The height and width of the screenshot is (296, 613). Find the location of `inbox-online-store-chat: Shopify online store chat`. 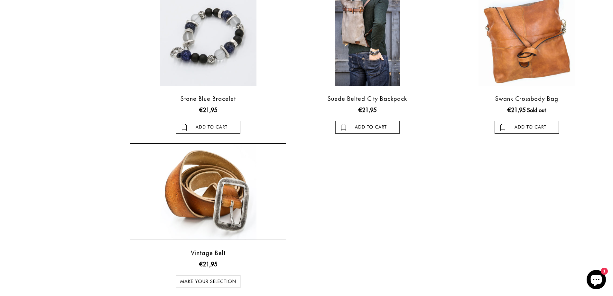

inbox-online-store-chat: Shopify online store chat is located at coordinates (596, 280).